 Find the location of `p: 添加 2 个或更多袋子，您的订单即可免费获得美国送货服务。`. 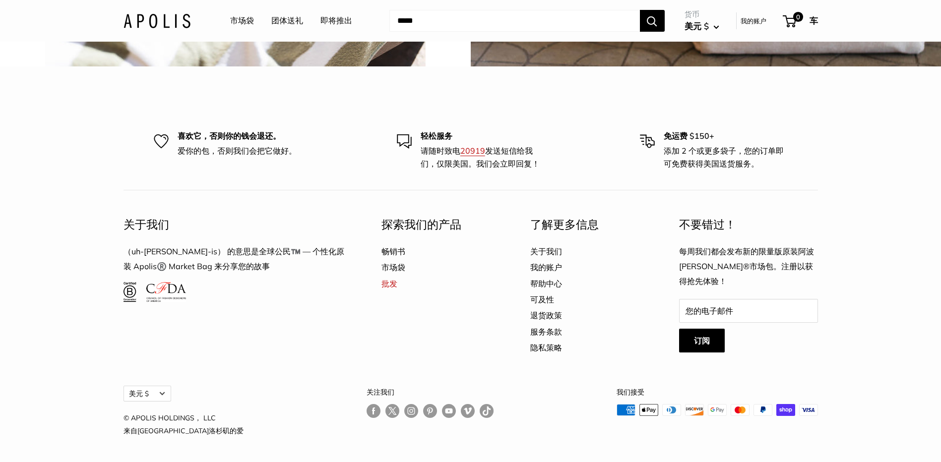

p: 添加 2 个或更多袋子，您的订单即可免费获得美国送货服务。 is located at coordinates (726, 157).